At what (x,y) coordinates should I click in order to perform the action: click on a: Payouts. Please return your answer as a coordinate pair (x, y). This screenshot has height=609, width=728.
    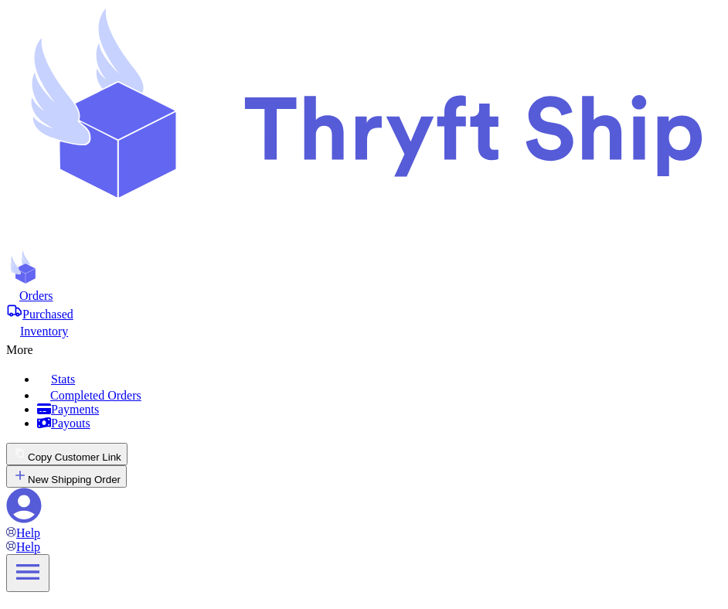
    Looking at the image, I should click on (379, 423).